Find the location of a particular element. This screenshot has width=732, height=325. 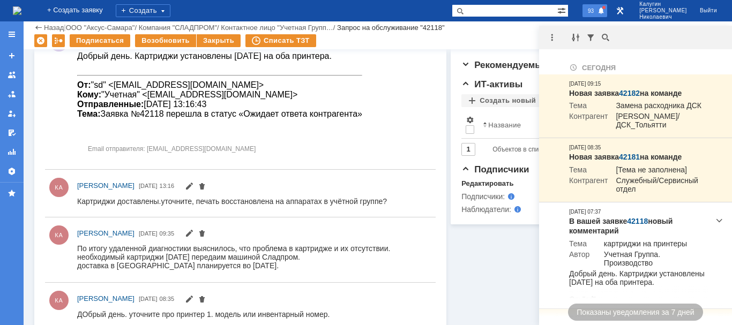

span: Расширенный поиск is located at coordinates (562, 10).